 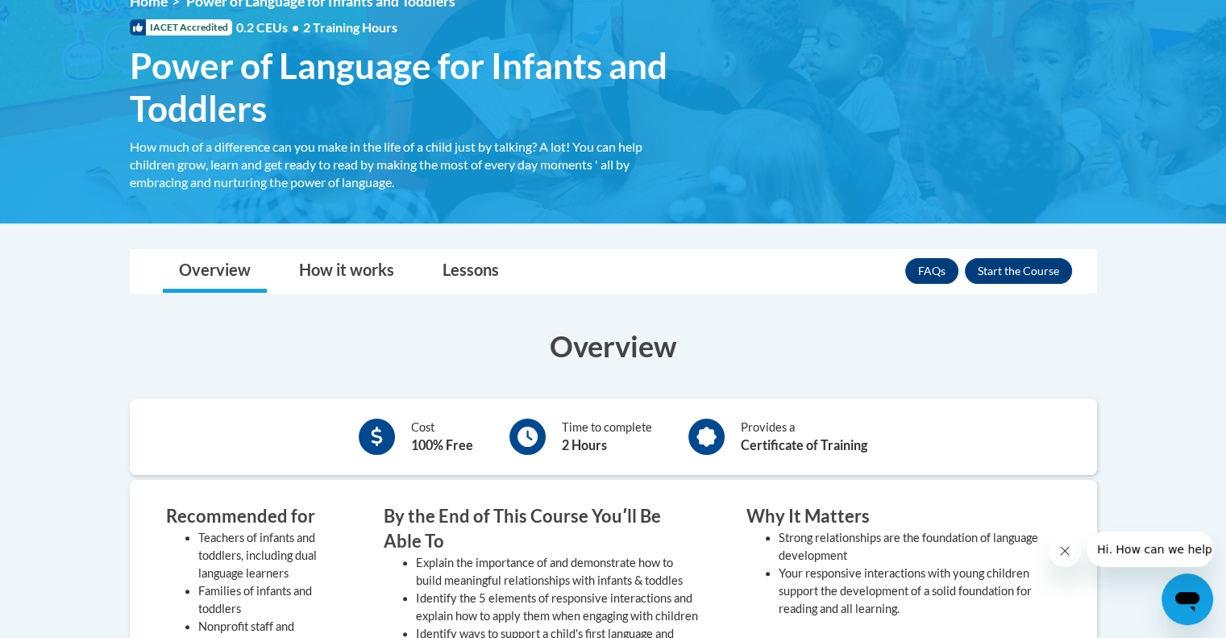 I want to click on a: FAQs, so click(x=932, y=271).